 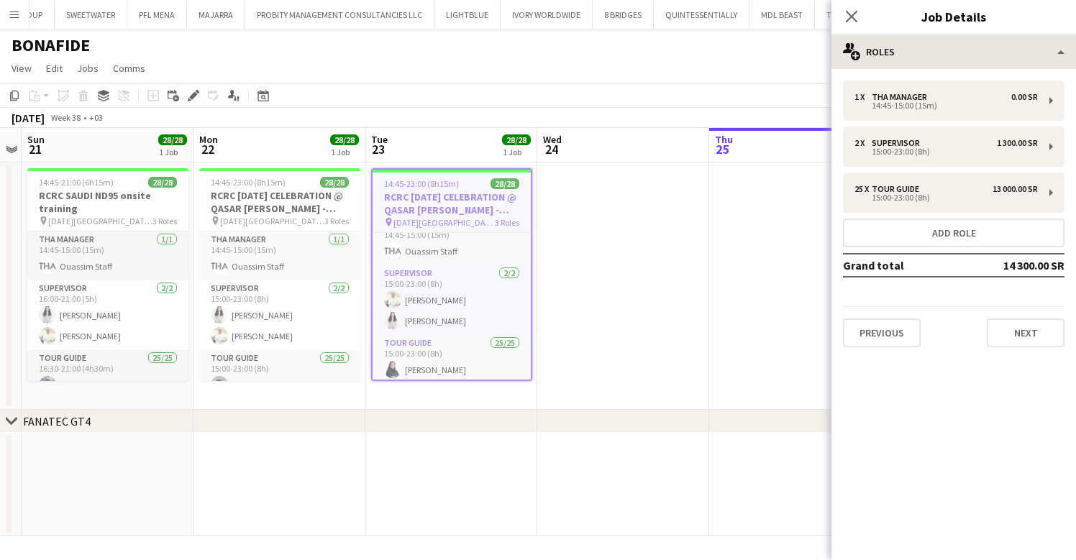 What do you see at coordinates (863, 189) in the screenshot?
I see `div: 25 x` at bounding box center [863, 189].